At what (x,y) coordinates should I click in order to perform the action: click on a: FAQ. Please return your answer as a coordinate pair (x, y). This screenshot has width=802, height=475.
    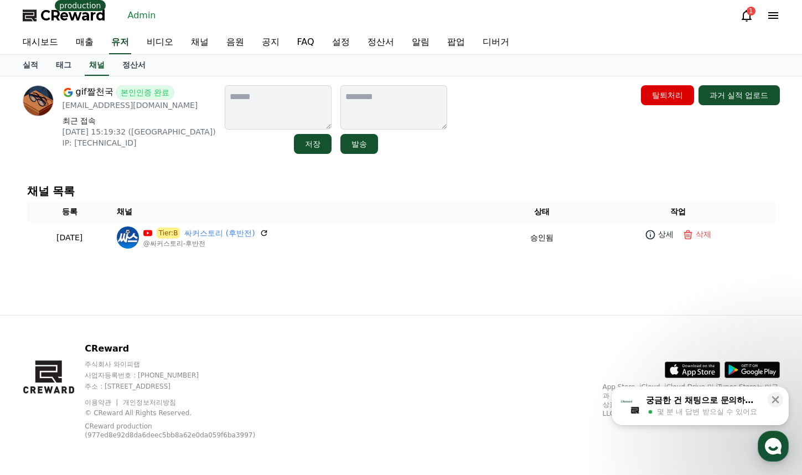
    Looking at the image, I should click on (305, 43).